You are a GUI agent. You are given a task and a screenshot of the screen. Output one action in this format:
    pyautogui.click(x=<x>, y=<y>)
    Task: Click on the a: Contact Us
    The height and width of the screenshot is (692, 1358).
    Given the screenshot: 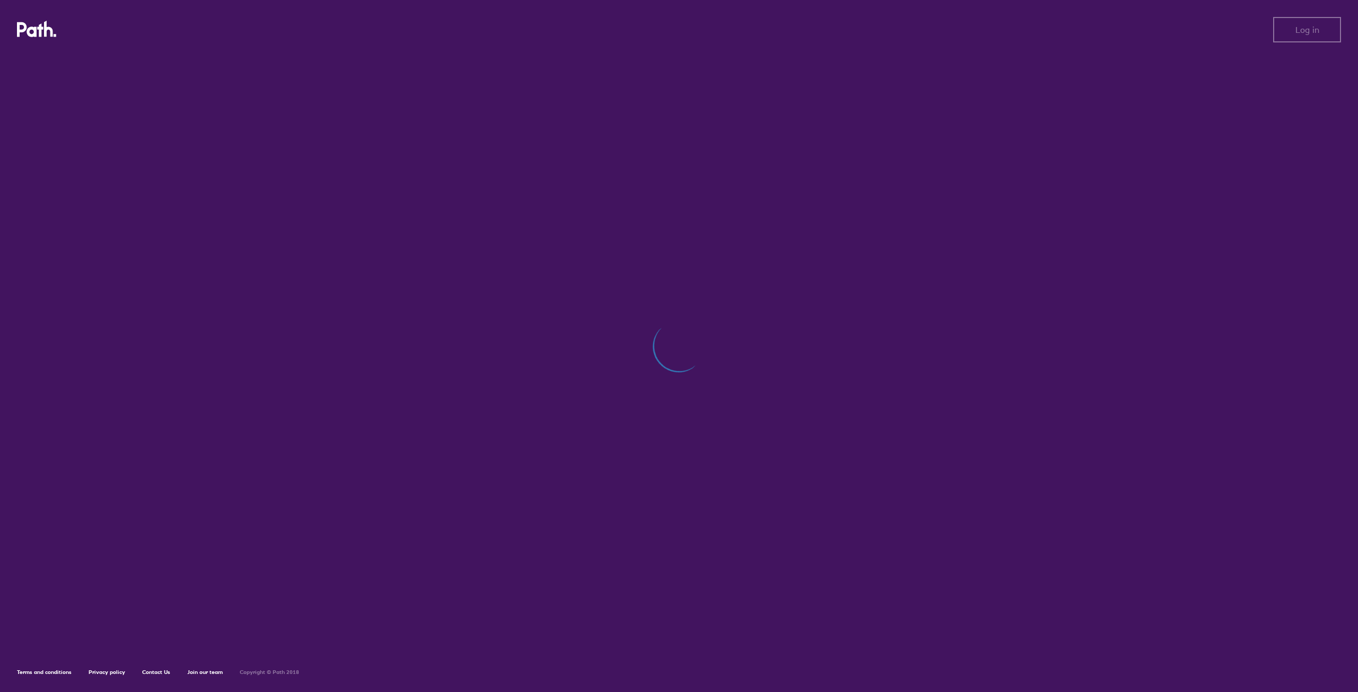 What is the action you would take?
    pyautogui.click(x=156, y=672)
    